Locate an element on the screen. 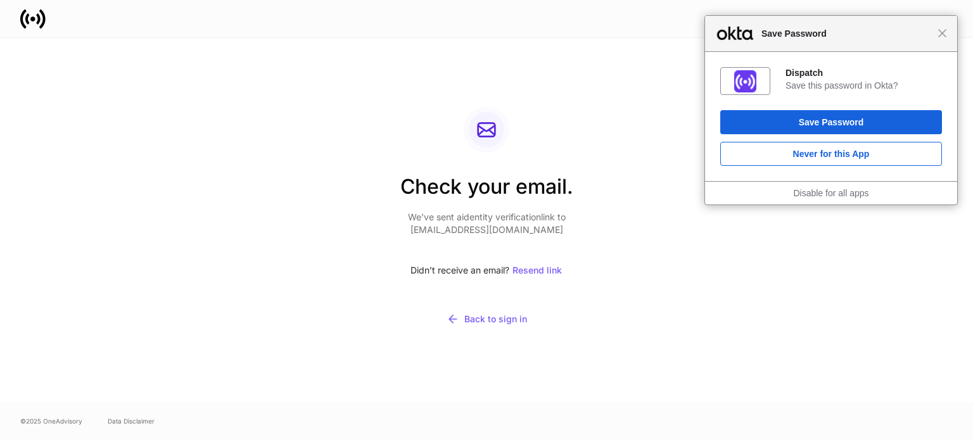  span: © 2025 OneAdvisory is located at coordinates (51, 421).